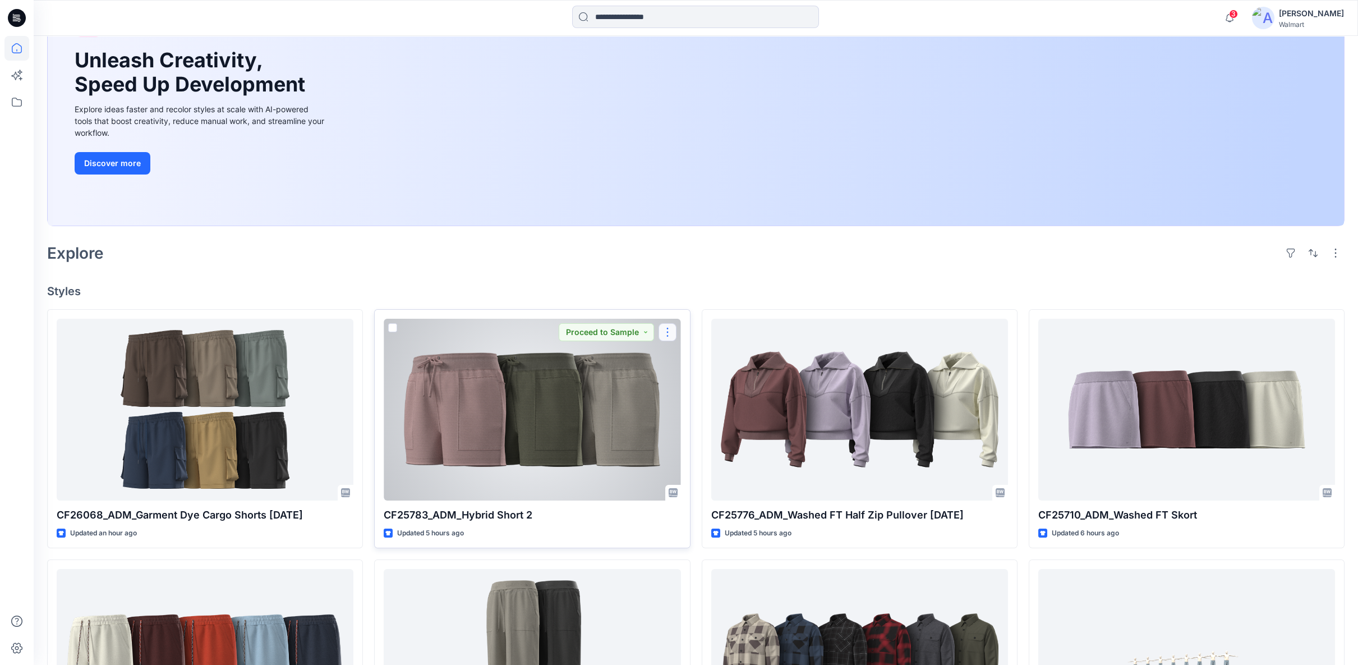  I want to click on h1: Unleash Creativity, Speed Up Development, so click(192, 72).